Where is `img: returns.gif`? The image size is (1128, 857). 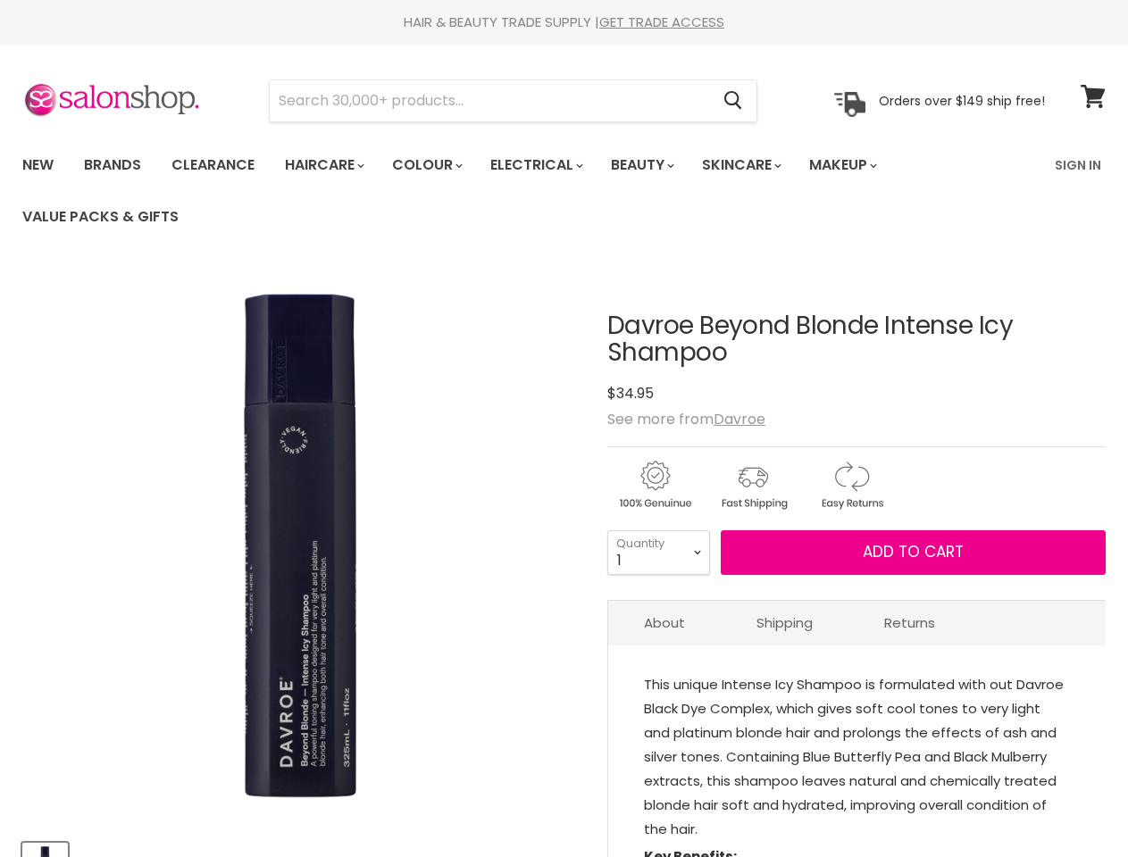
img: returns.gif is located at coordinates (851, 485).